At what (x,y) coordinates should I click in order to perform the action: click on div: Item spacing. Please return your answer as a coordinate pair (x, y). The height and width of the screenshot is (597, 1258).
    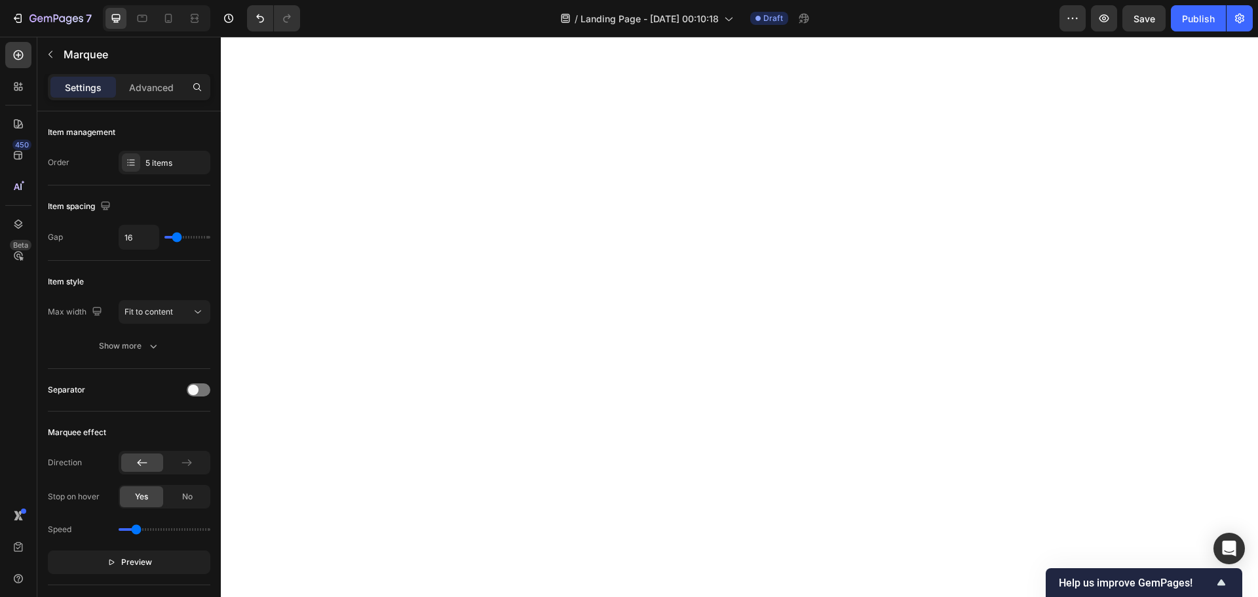
    Looking at the image, I should click on (81, 206).